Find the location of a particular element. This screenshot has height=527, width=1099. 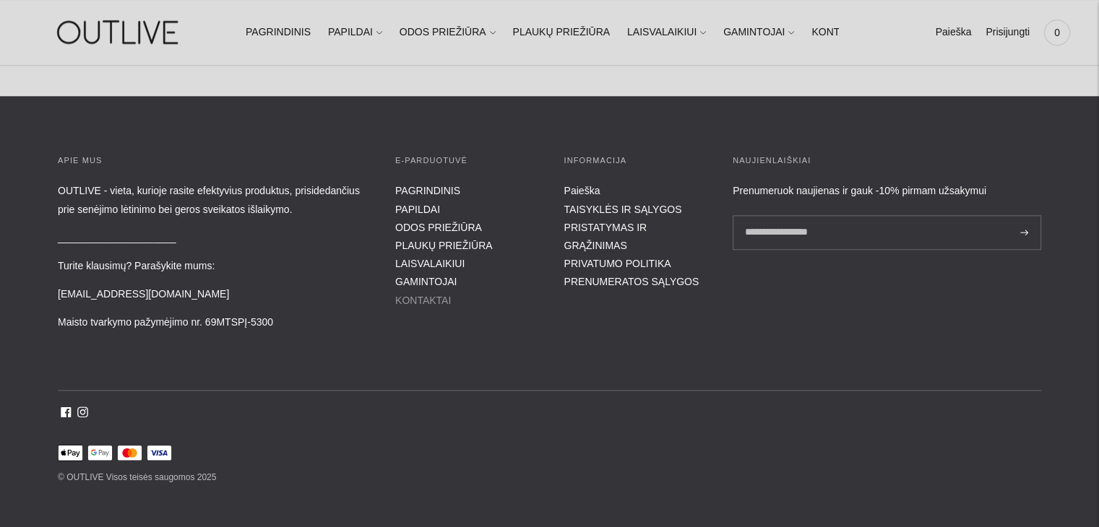

a: PRENUMERATOS SĄLYGOS is located at coordinates (631, 282).